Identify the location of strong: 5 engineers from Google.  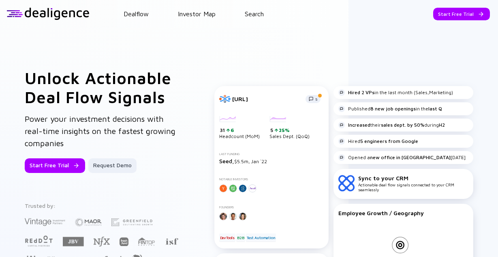
(389, 141).